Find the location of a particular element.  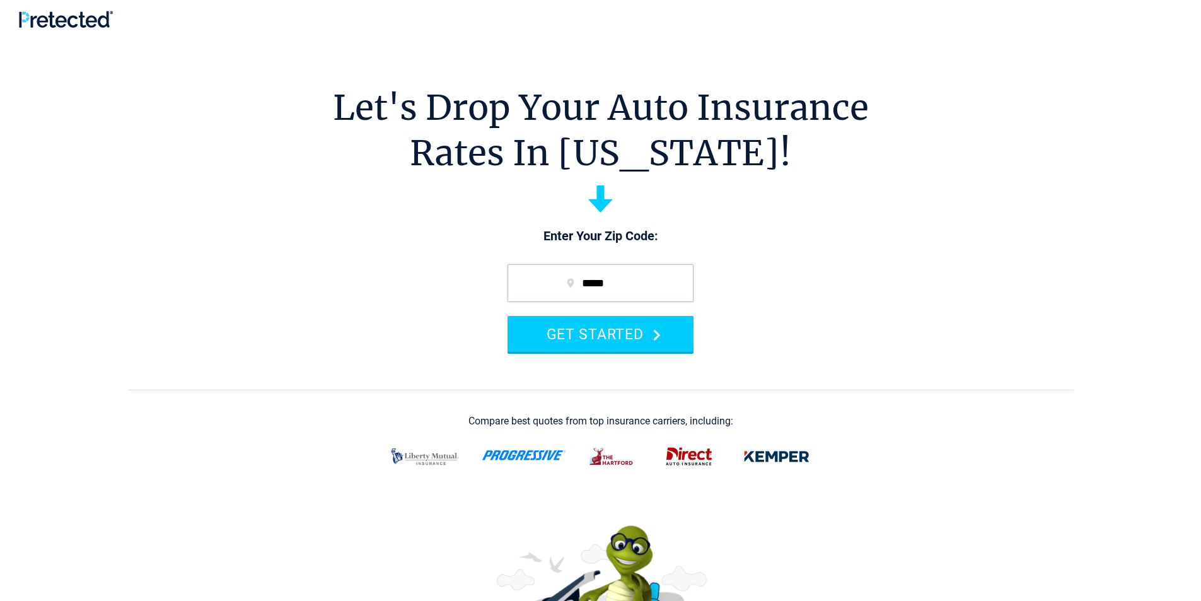

img: thehartford is located at coordinates (612, 457).